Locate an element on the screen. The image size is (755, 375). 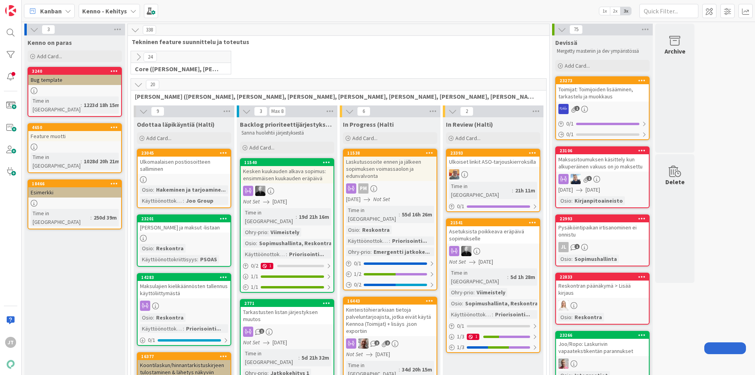
div: 11540Kesken kuukauden alkava sopimus: ensimmäisen kuukauden eräpäivä is located at coordinates (287, 171).